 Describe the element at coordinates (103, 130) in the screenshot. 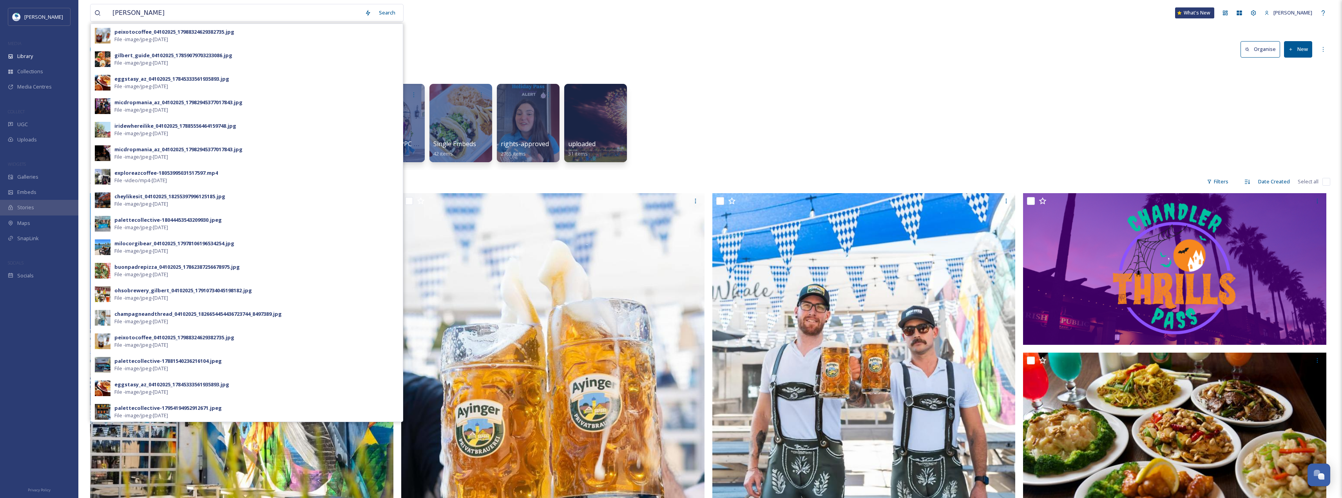

I see `img: 449e356d-1f7a-4d46-bf03-f8a0e0ae49f3.jpg` at that location.